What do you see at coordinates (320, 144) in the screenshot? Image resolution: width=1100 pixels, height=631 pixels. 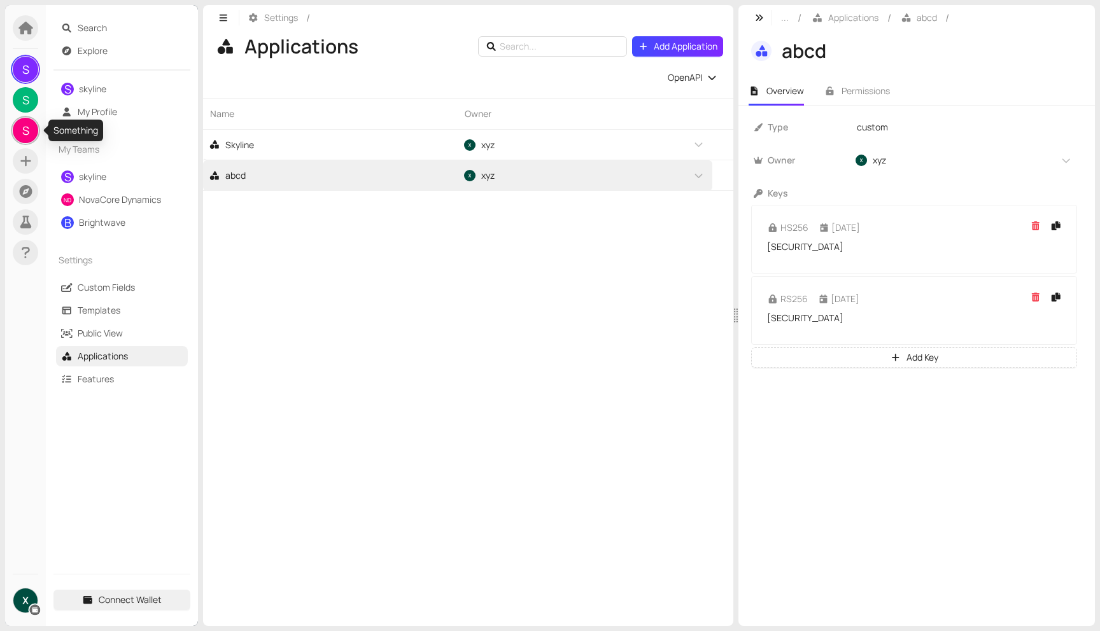 I see `a: Skyline` at bounding box center [320, 144].